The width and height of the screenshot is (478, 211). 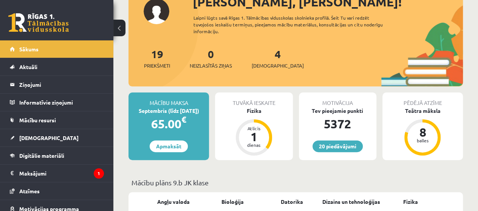 I want to click on div: Tuvākā ieskaite, so click(x=254, y=100).